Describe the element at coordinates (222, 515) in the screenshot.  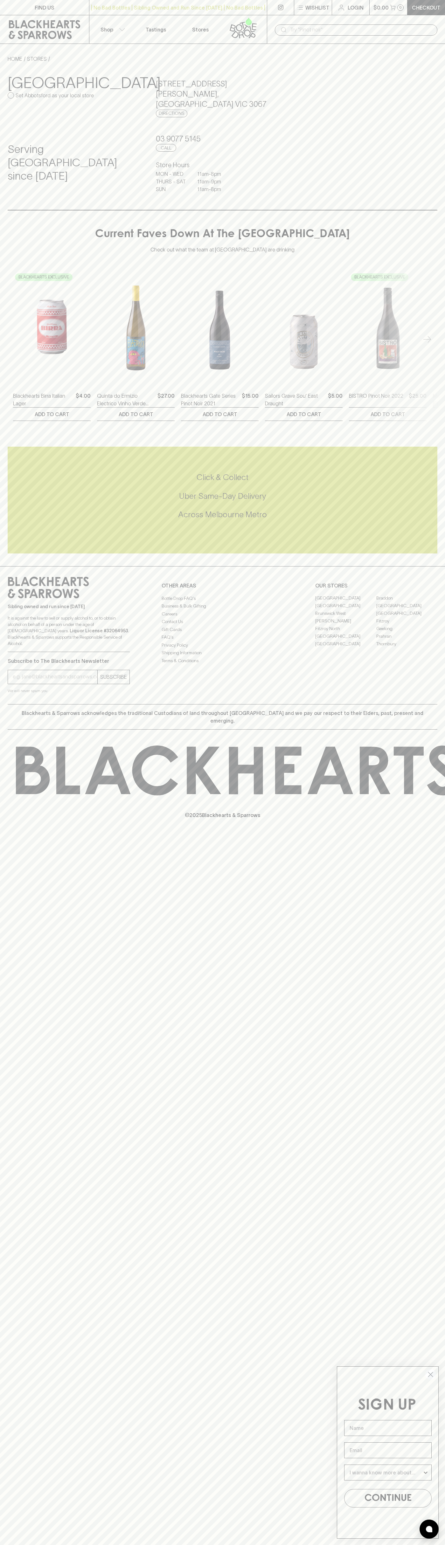
I see `h5: Across Melbourne Metro` at that location.